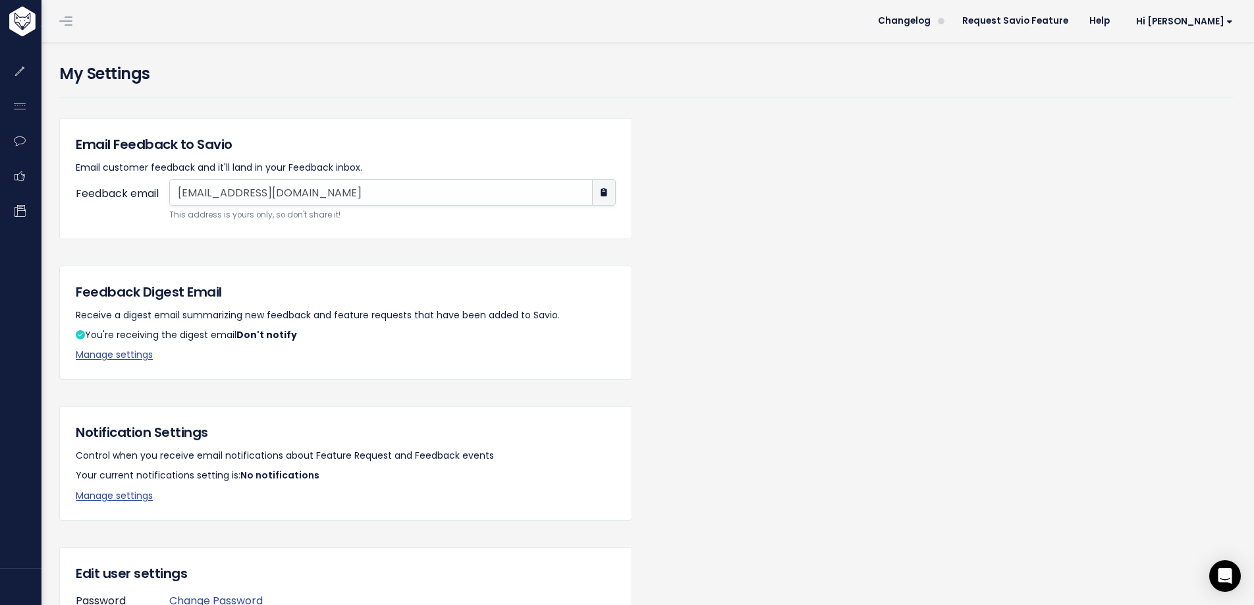  What do you see at coordinates (346, 335) in the screenshot?
I see `p: You're receiving the digest email` at bounding box center [346, 335].